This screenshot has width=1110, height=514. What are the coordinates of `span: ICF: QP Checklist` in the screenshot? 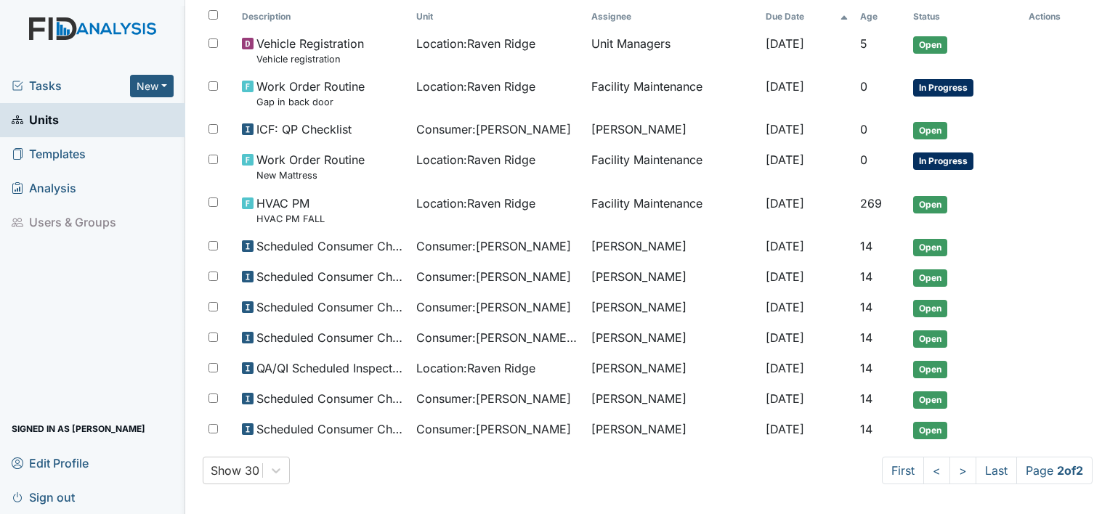 It's located at (304, 129).